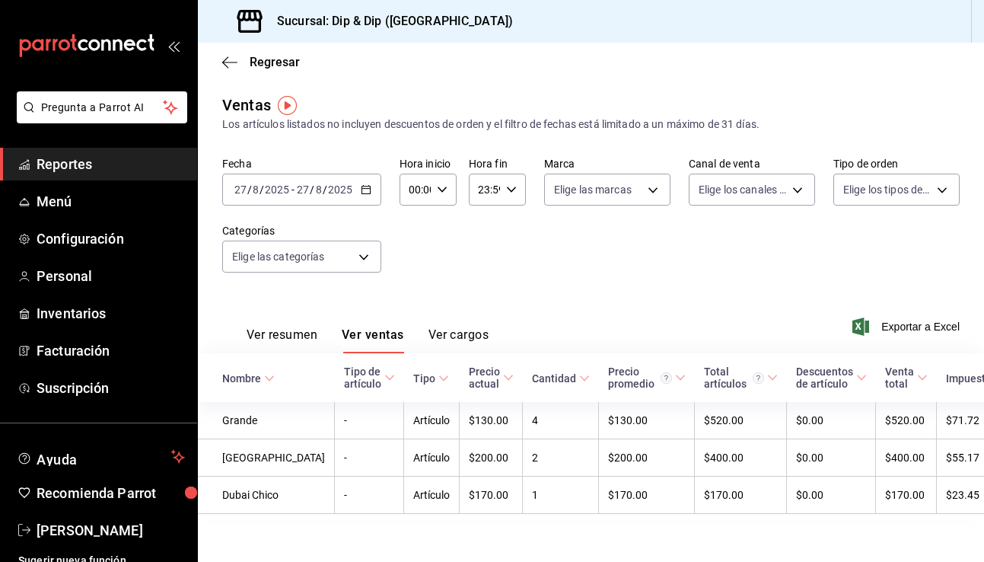 This screenshot has width=984, height=562. What do you see at coordinates (102, 107) in the screenshot?
I see `button: Pregunta a Parrot AI` at bounding box center [102, 107].